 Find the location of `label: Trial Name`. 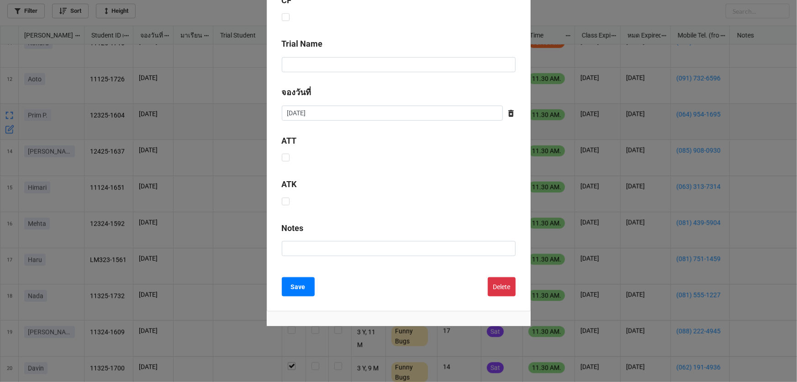

label: Trial Name is located at coordinates (302, 44).